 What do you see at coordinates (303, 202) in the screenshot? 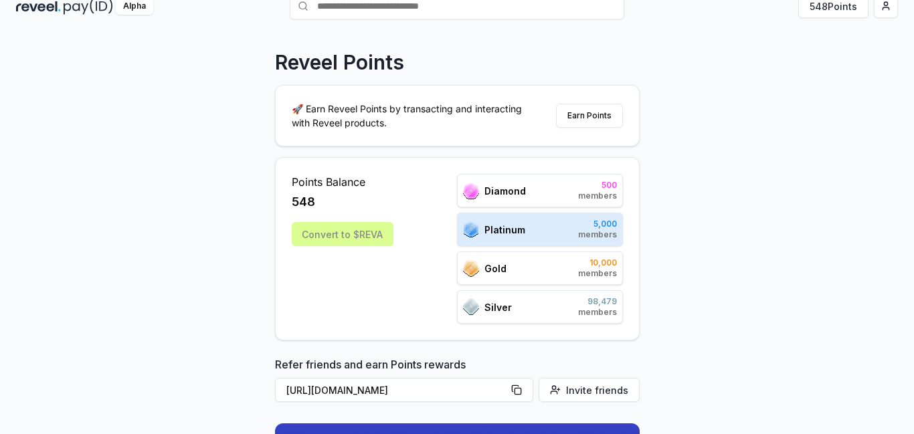
I see `span: 548` at bounding box center [303, 202].